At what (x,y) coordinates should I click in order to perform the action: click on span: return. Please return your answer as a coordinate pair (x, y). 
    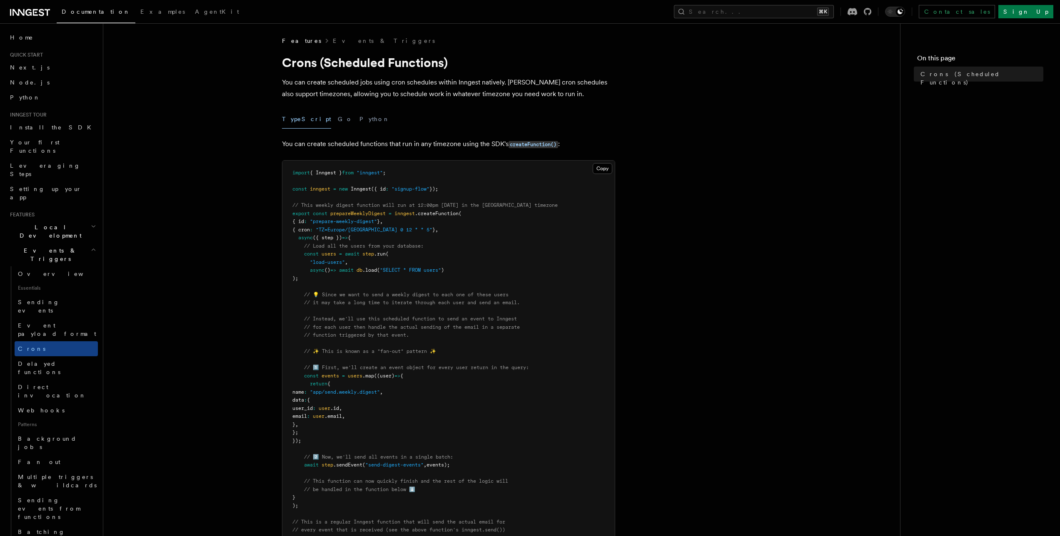
    Looking at the image, I should click on (319, 384).